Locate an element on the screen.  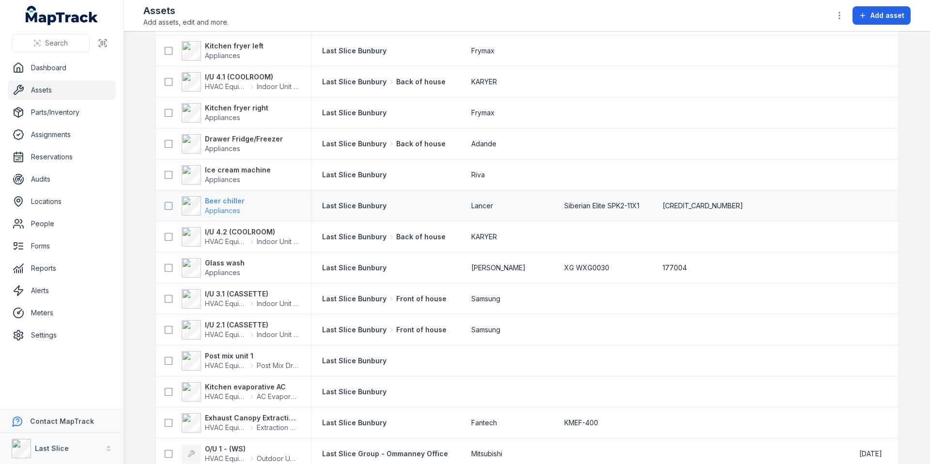
a: Reservations is located at coordinates (62, 157).